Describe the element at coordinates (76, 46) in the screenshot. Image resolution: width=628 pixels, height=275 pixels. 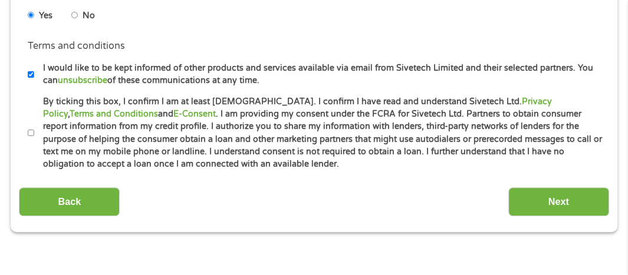
I see `label: Terms and conditions` at that location.